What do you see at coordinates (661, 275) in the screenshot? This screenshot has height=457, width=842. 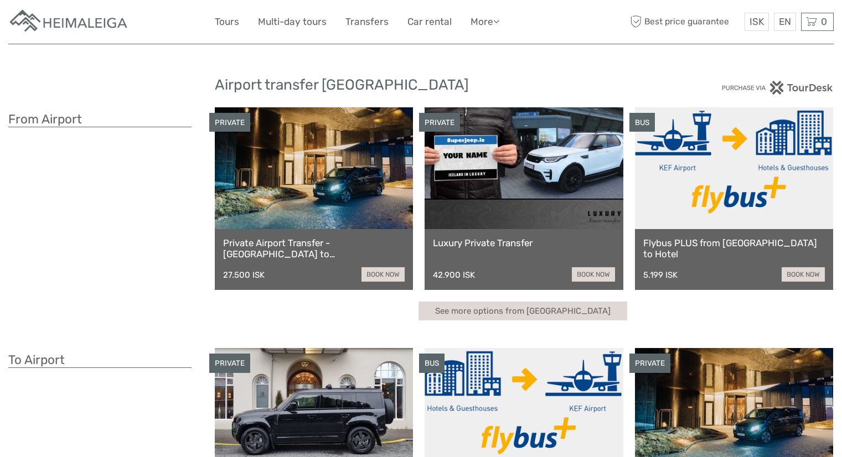 I see `div: 5.199 ISK` at bounding box center [661, 275].